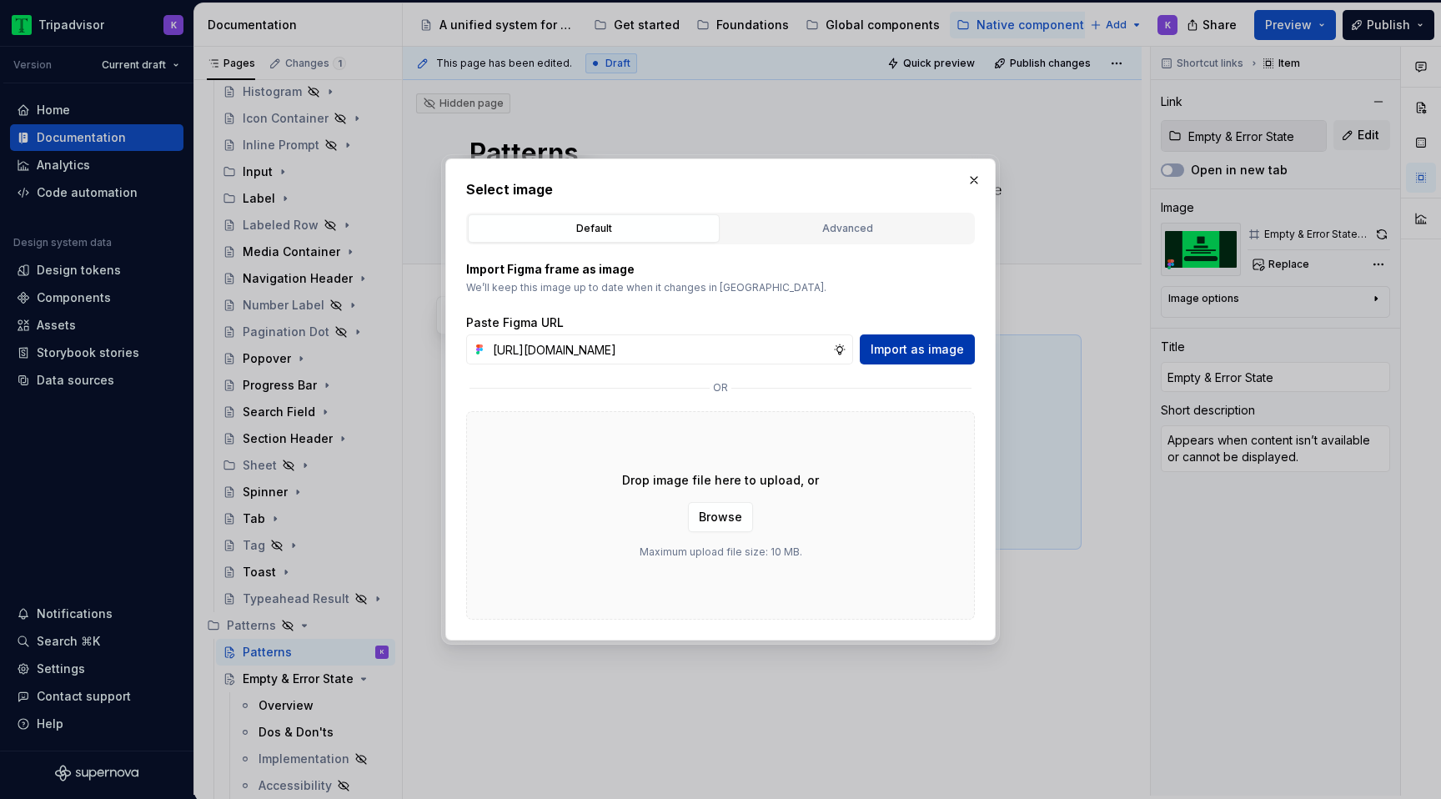 The image size is (1441, 799). I want to click on label: Paste Figma URL, so click(515, 323).